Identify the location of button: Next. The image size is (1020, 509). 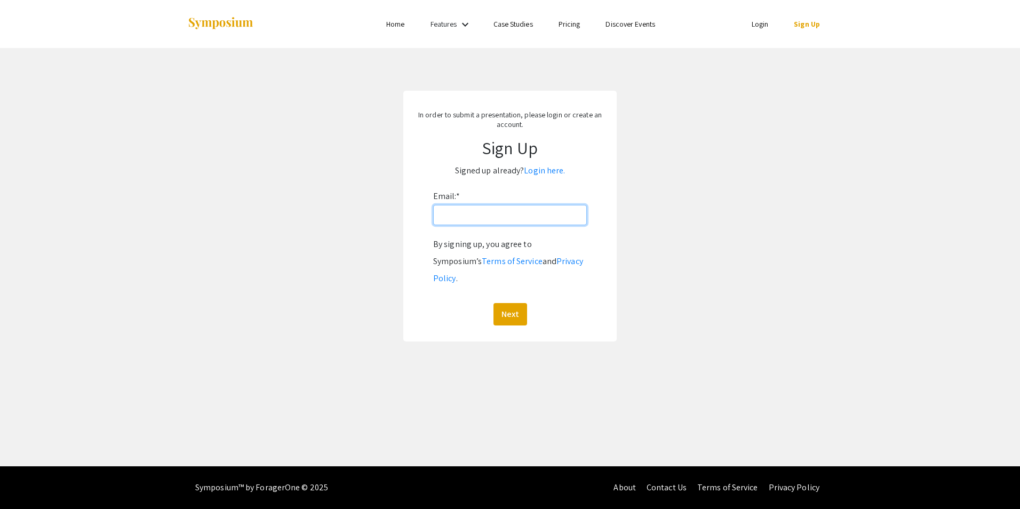
(510, 314).